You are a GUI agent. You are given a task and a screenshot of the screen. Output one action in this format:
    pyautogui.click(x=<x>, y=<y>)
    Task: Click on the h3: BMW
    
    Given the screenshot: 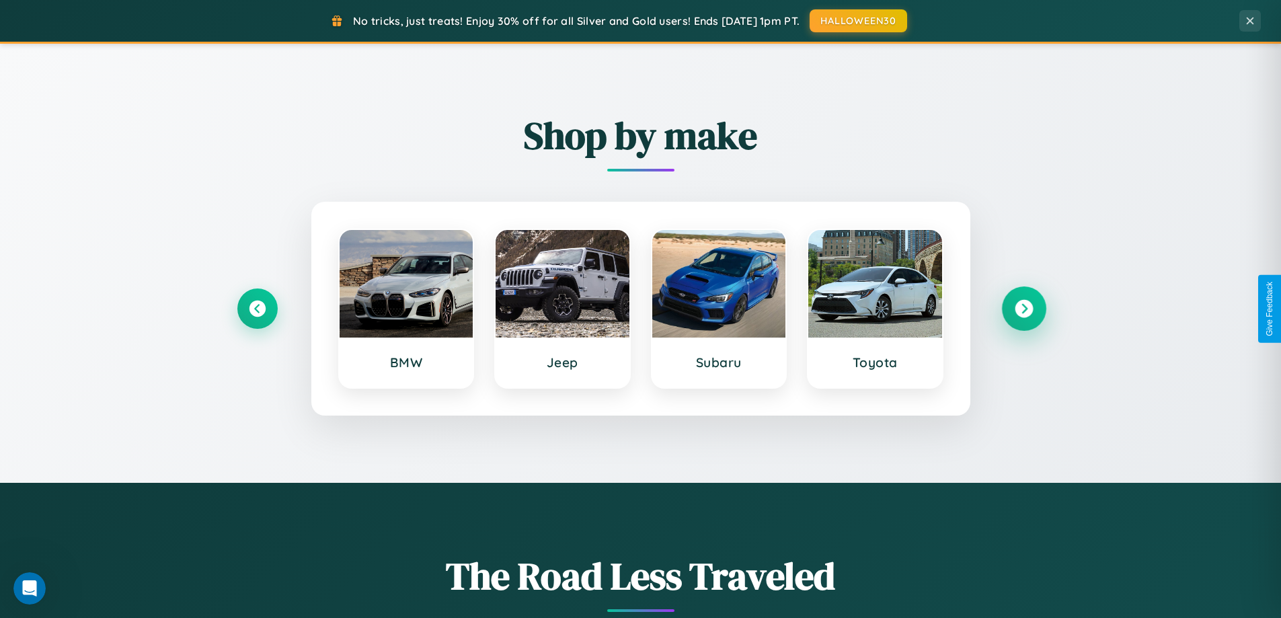 What is the action you would take?
    pyautogui.click(x=406, y=362)
    